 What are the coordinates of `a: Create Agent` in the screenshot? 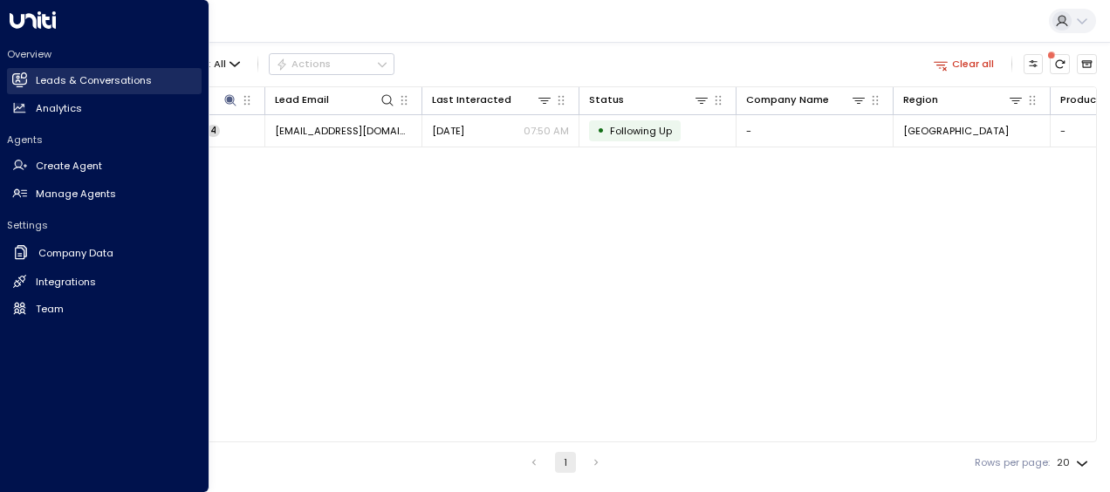 It's located at (104, 167).